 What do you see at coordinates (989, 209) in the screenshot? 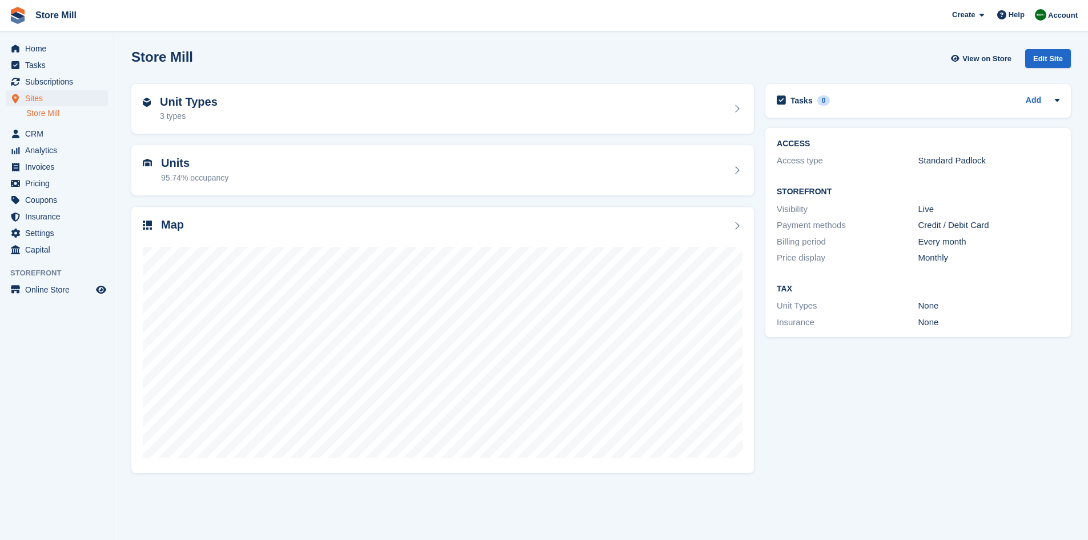
I see `div: Live` at bounding box center [989, 209].